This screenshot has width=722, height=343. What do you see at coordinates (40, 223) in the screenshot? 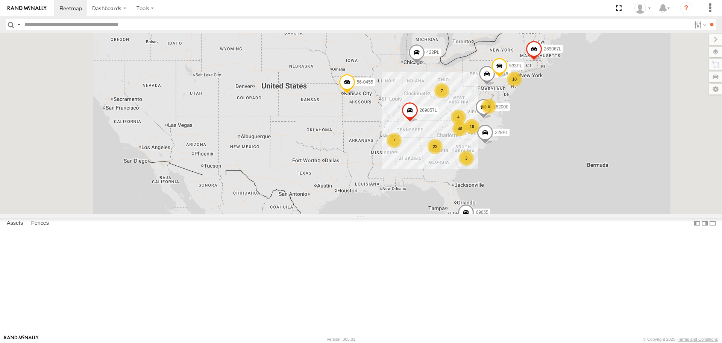
I see `label: Fences` at bounding box center [40, 223].